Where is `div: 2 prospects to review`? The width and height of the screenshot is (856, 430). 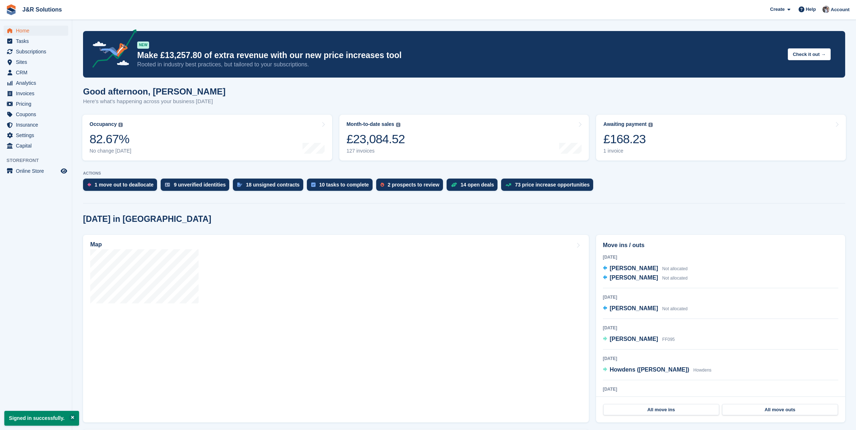
div: 2 prospects to review is located at coordinates (413, 185).